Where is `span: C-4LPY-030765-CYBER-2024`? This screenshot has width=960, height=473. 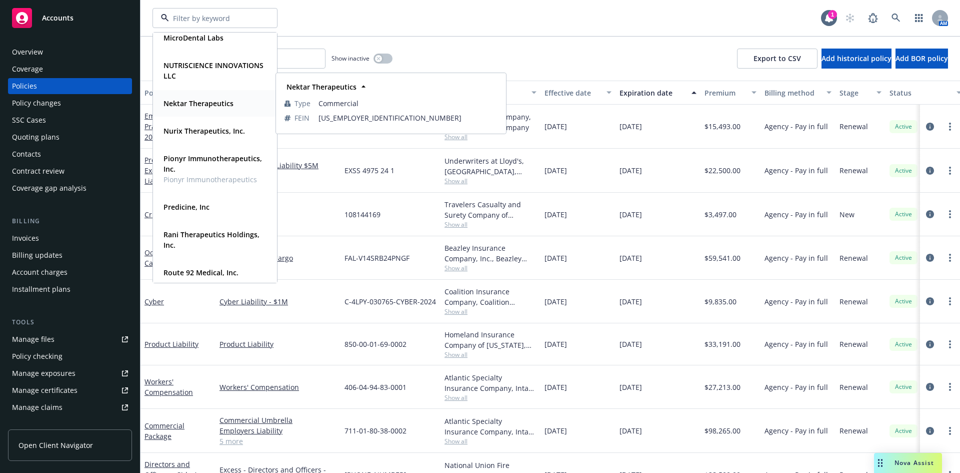
span: C-4LPY-030765-CYBER-2024 is located at coordinates (390, 301).